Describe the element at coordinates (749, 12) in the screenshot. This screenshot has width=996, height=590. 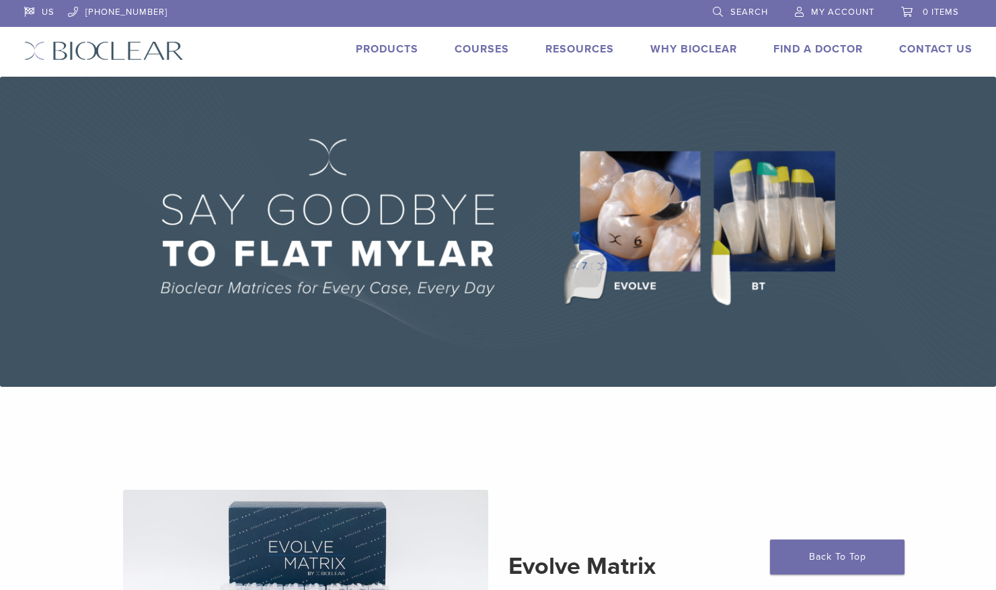
I see `span: Search` at that location.